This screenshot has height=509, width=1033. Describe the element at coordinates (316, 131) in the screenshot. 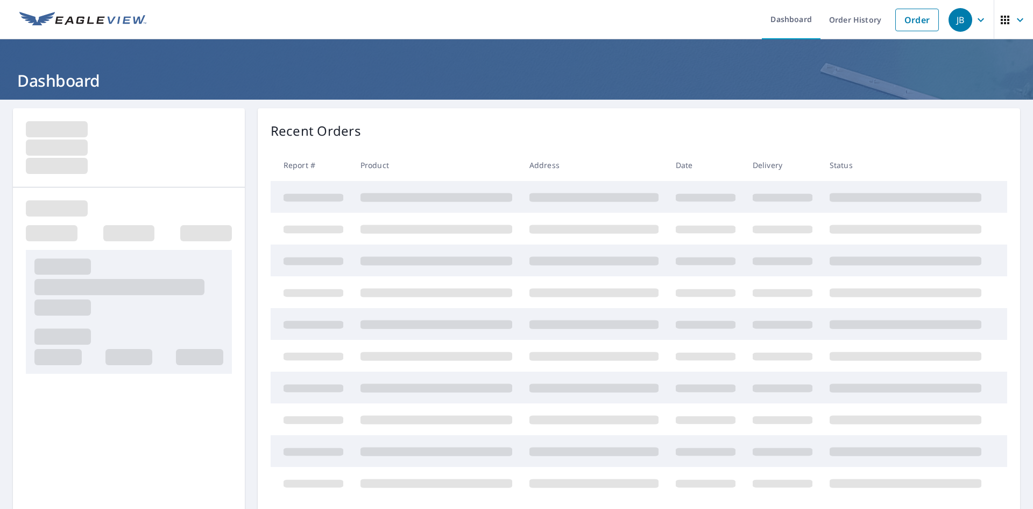

I see `p: Recent Orders` at that location.